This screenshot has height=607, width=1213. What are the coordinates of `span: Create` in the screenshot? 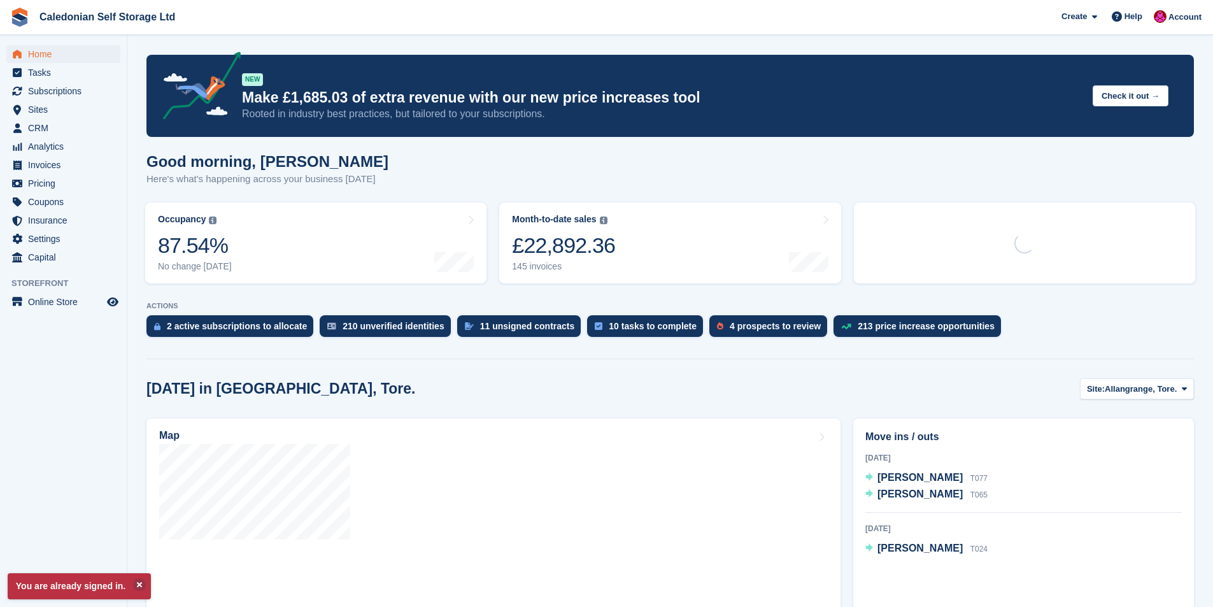 It's located at (1074, 17).